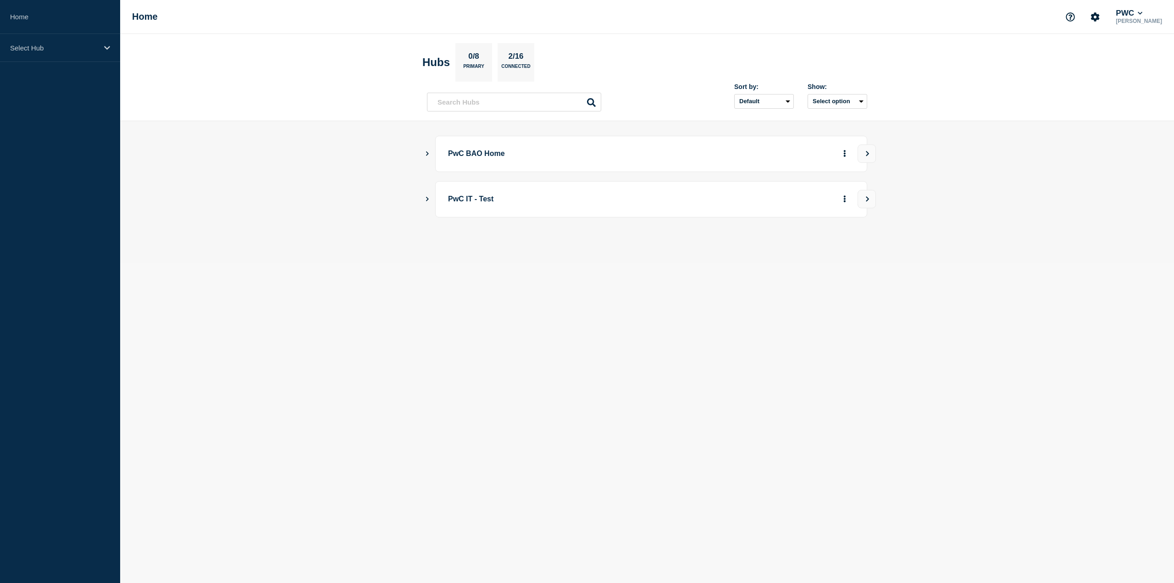 This screenshot has width=1174, height=583. What do you see at coordinates (515, 68) in the screenshot?
I see `p: Connected` at bounding box center [515, 68].